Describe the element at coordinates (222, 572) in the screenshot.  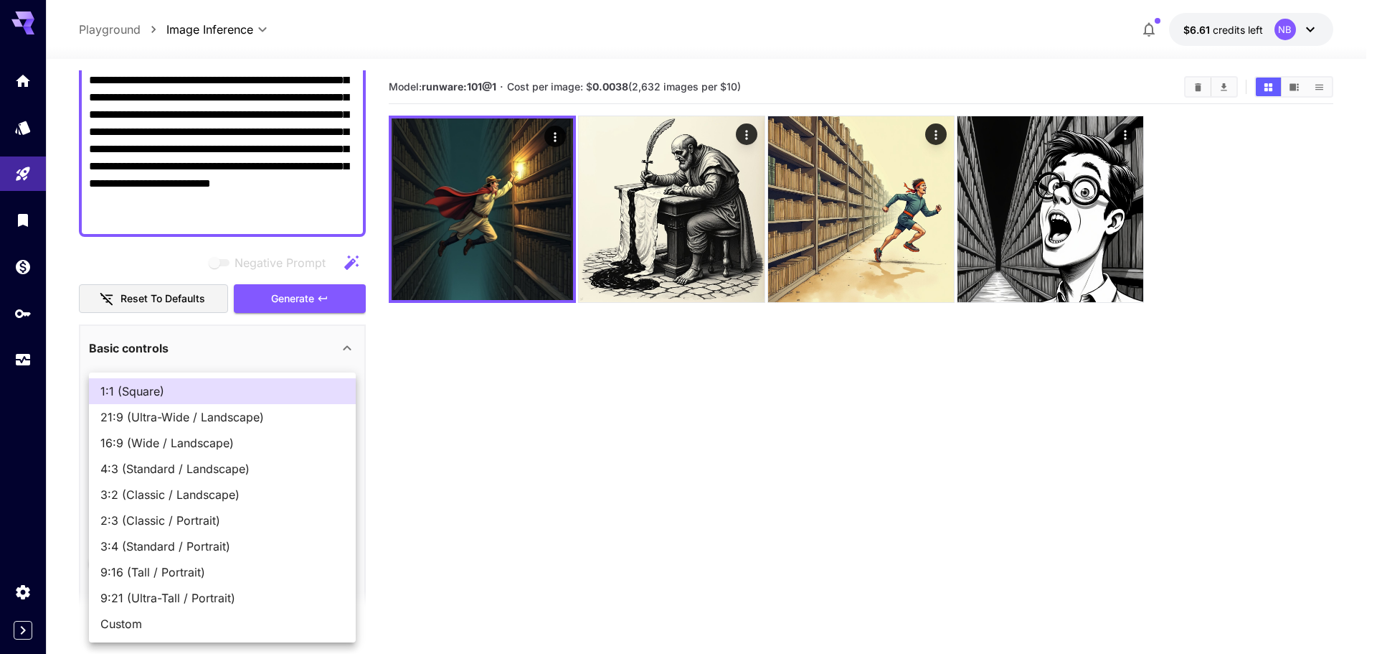
I see `span: 9:16 (Tall / Portrait)` at that location.